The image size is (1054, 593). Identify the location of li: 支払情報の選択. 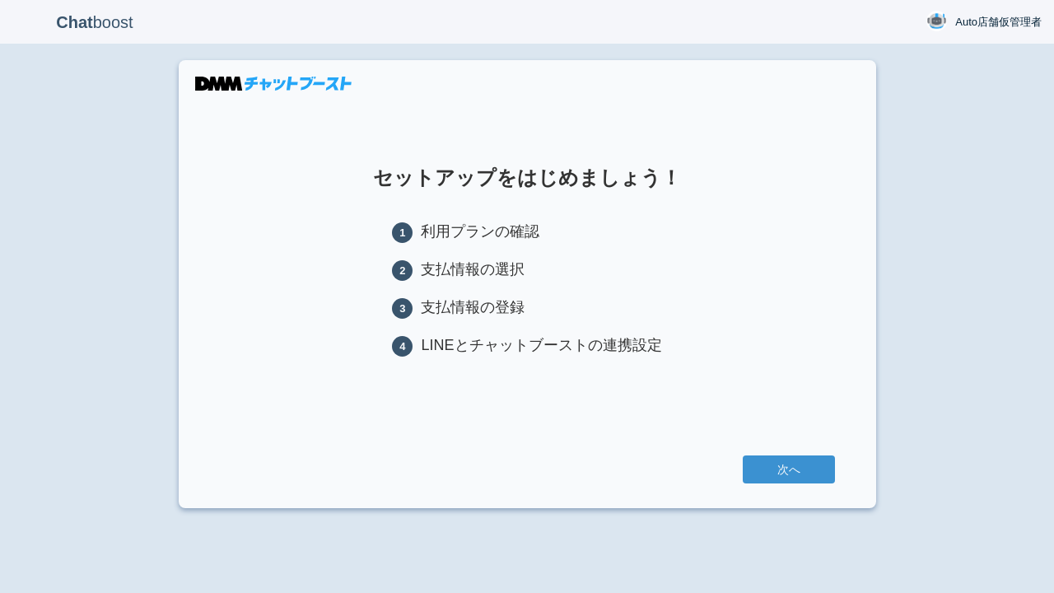
(526, 270).